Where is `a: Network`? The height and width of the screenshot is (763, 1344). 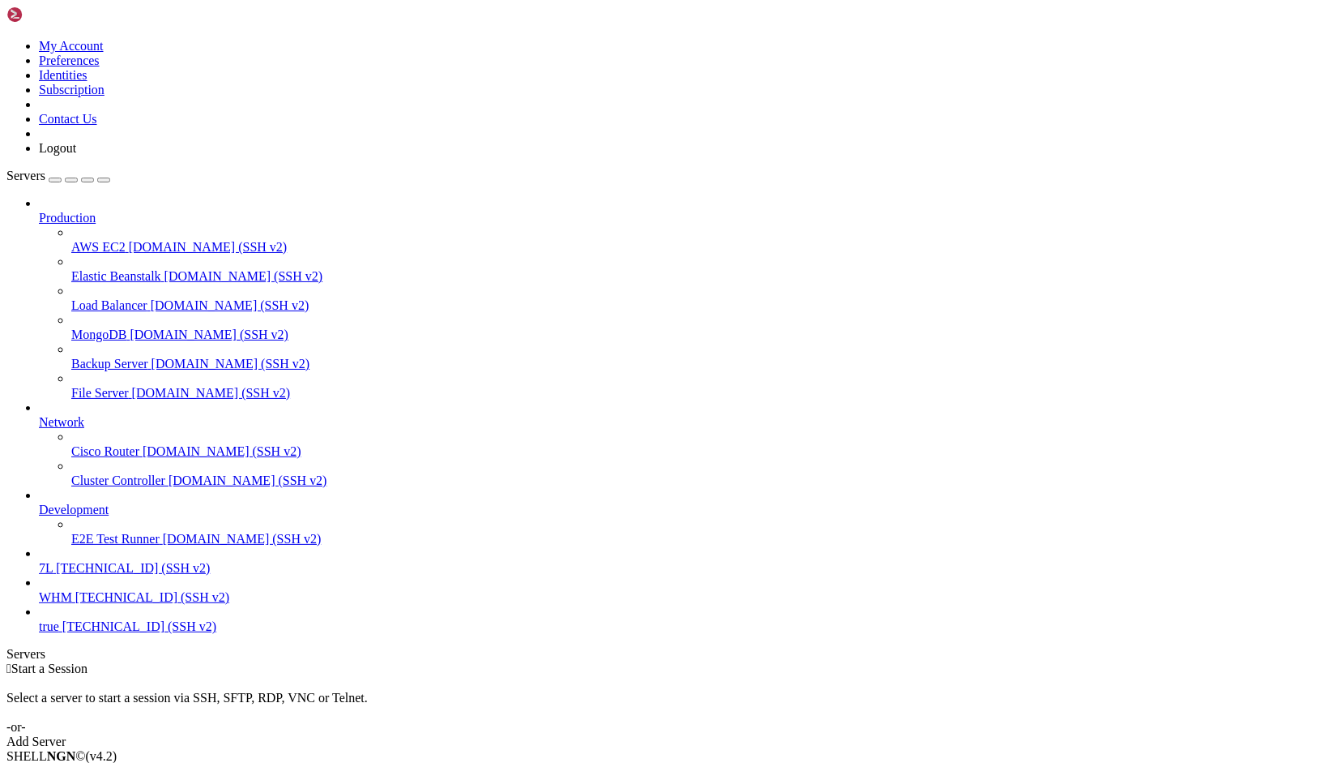
a: Network is located at coordinates (688, 422).